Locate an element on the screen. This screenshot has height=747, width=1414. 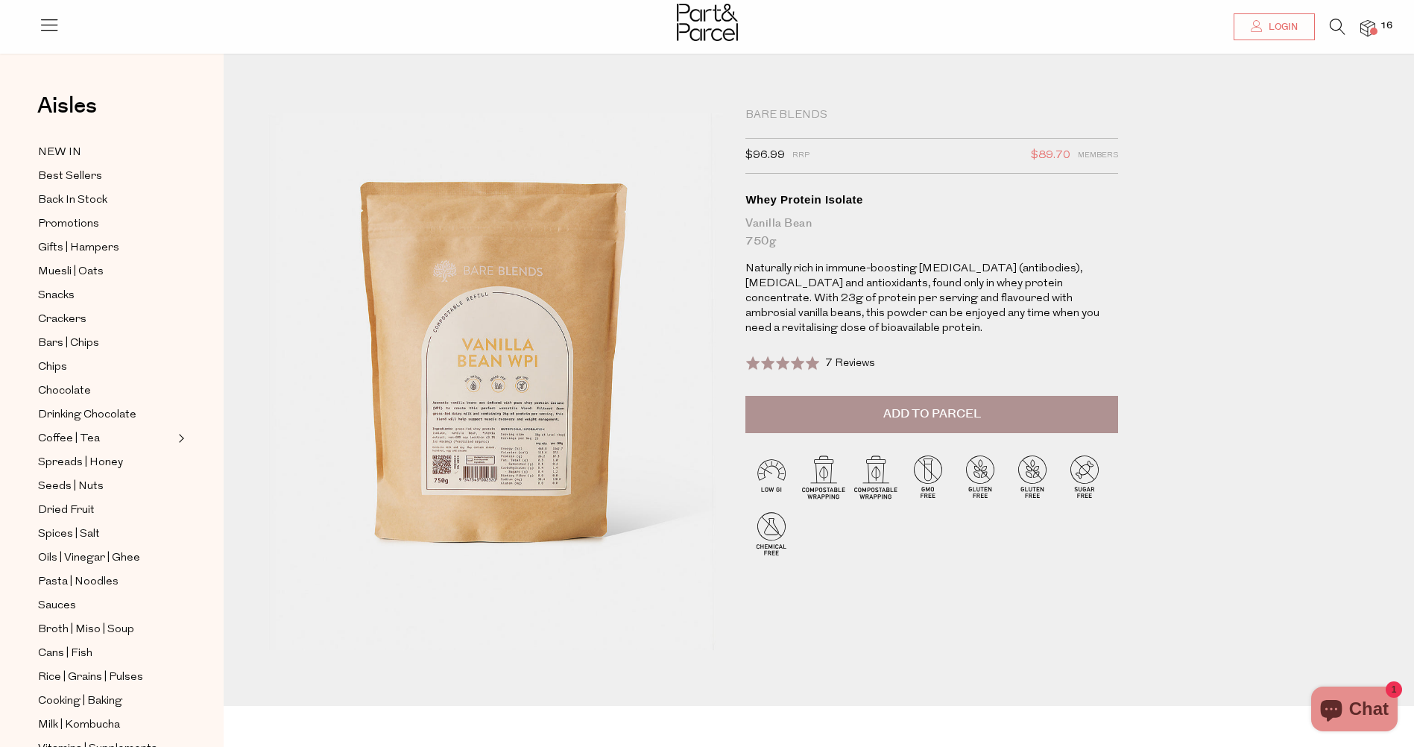
a: Snacks is located at coordinates (106, 295).